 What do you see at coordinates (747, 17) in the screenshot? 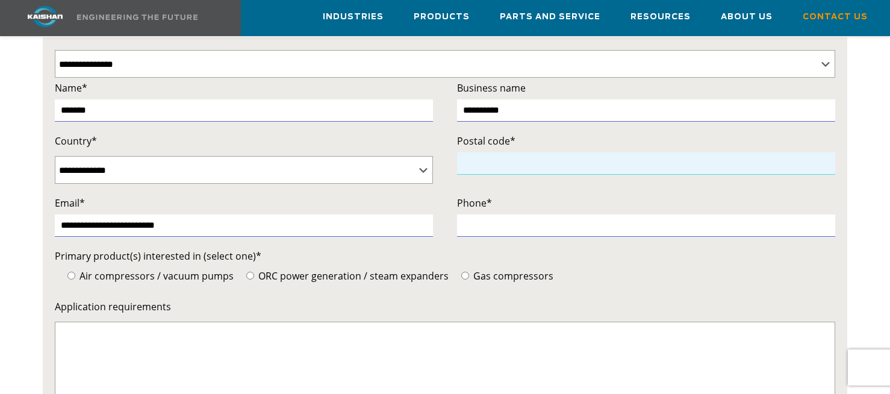
I see `a: About Us` at bounding box center [747, 17].